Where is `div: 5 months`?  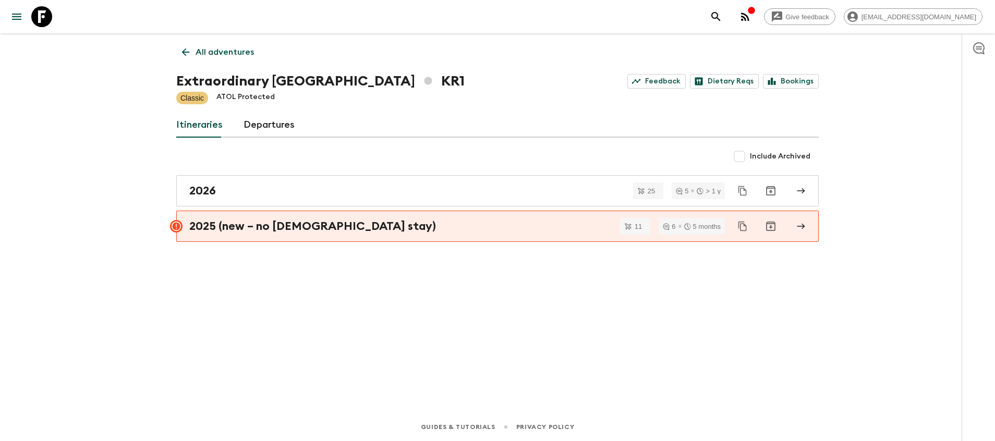 div: 5 months is located at coordinates (702, 226).